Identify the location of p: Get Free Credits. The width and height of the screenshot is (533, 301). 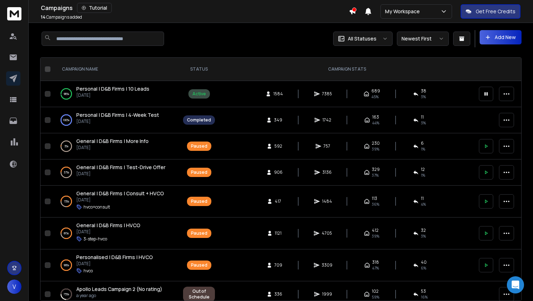
(495, 11).